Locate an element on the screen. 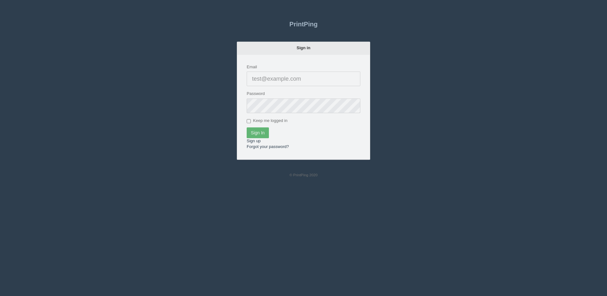 The image size is (607, 296). input: Sign In is located at coordinates (258, 132).